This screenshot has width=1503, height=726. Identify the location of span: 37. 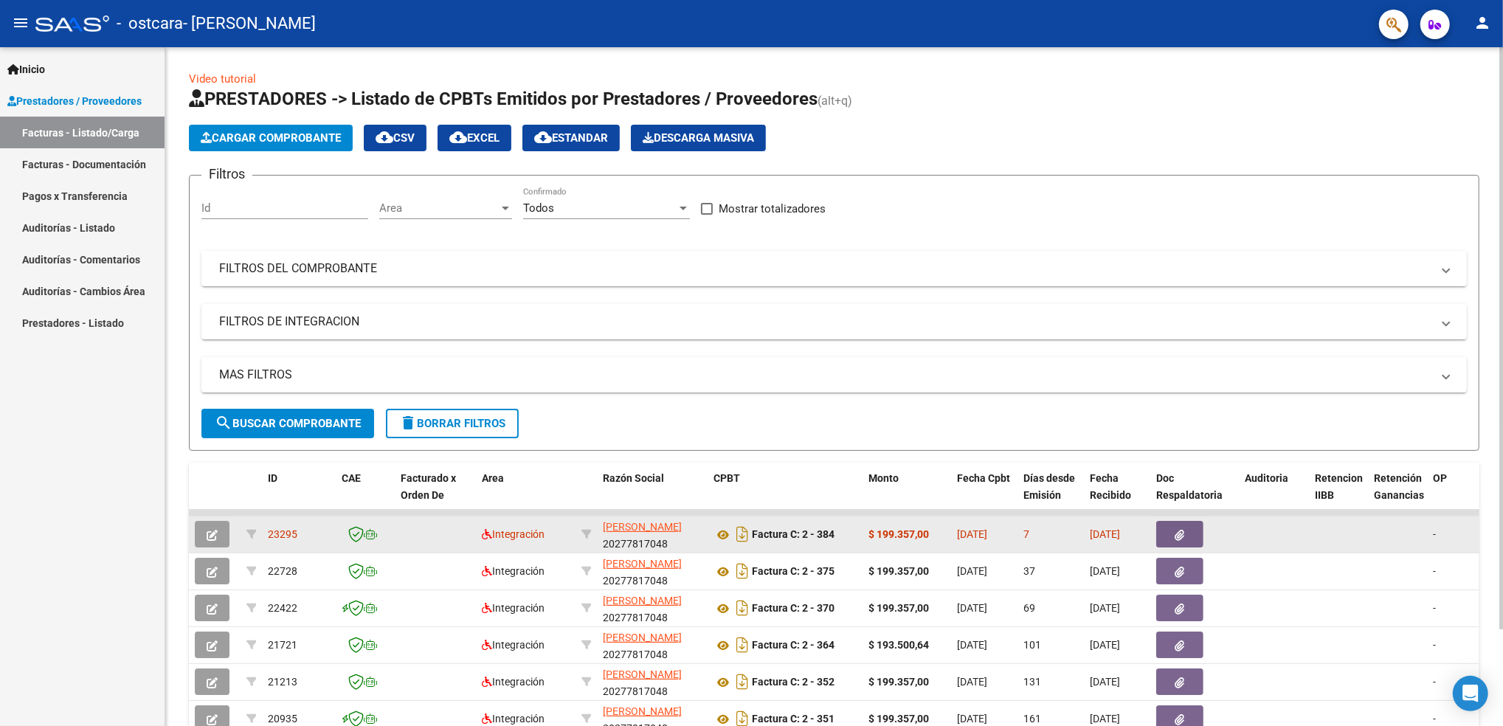
(1029, 571).